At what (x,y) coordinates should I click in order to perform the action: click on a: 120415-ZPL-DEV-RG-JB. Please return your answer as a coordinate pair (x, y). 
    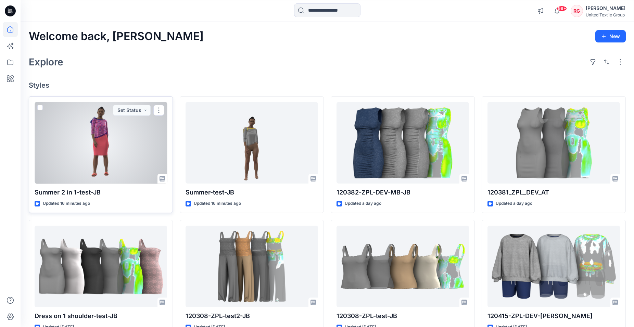
    Looking at the image, I should click on (553, 266).